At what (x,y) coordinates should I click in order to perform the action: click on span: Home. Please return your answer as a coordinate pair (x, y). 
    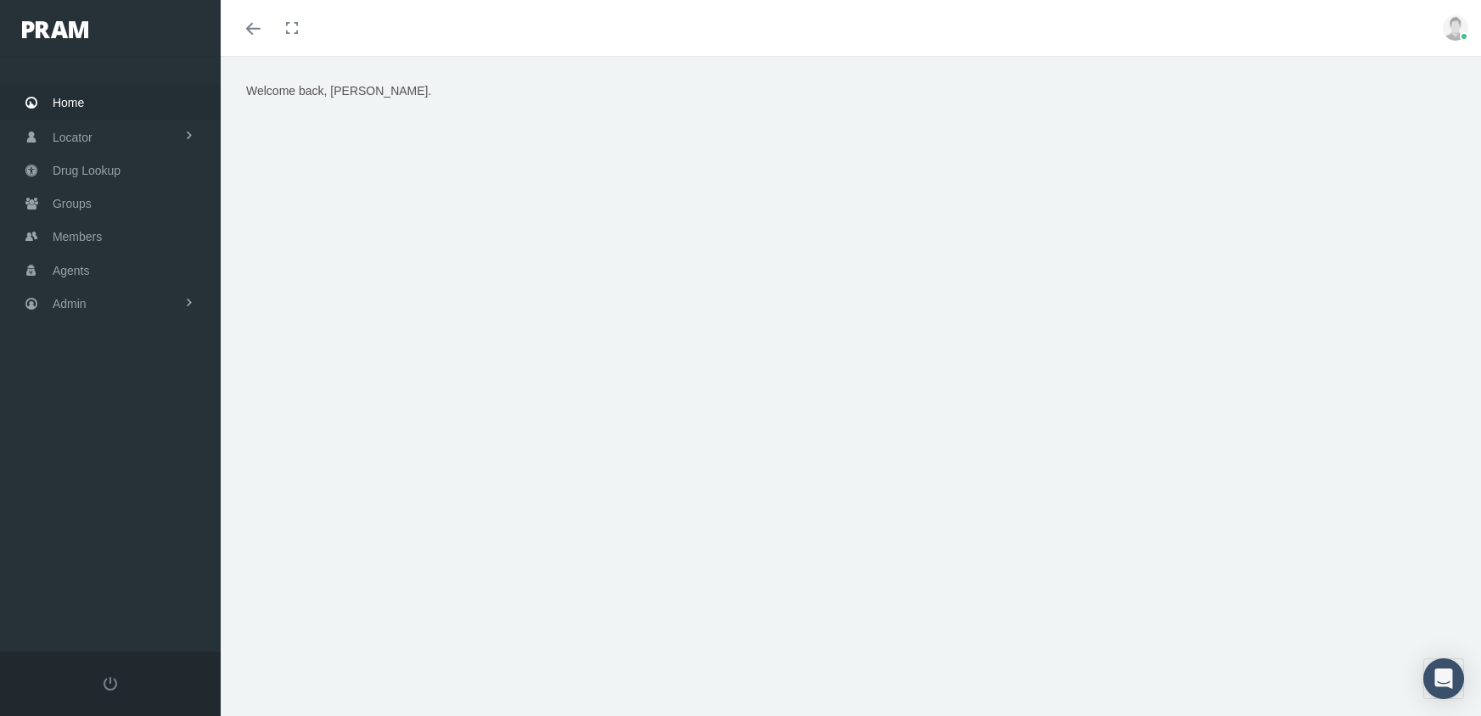
    Looking at the image, I should click on (68, 103).